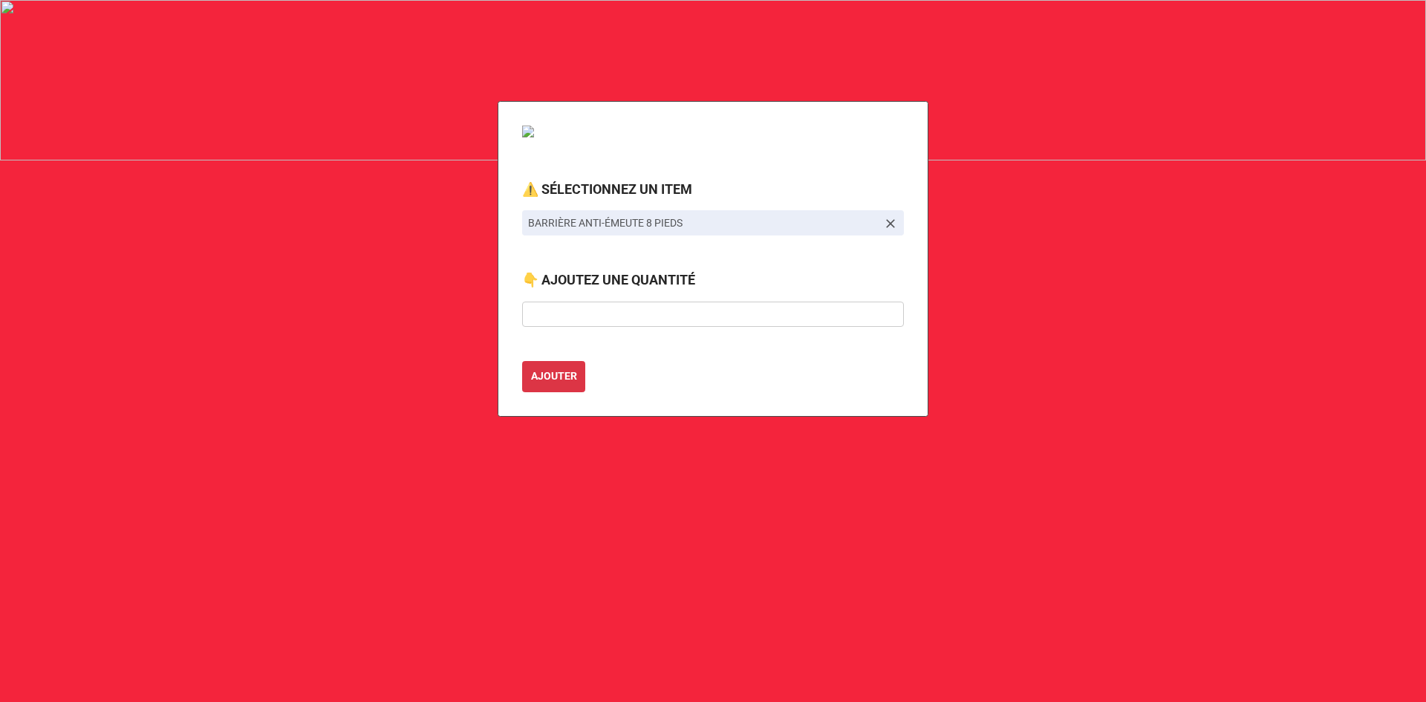 Image resolution: width=1426 pixels, height=702 pixels. What do you see at coordinates (607, 189) in the screenshot?
I see `label: ⚠️ SÉLECTIONNEZ UN ITEM` at bounding box center [607, 189].